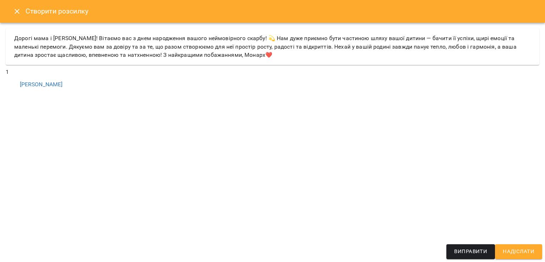 This screenshot has width=545, height=262. Describe the element at coordinates (273, 82) in the screenshot. I see `ul: 1` at that location.